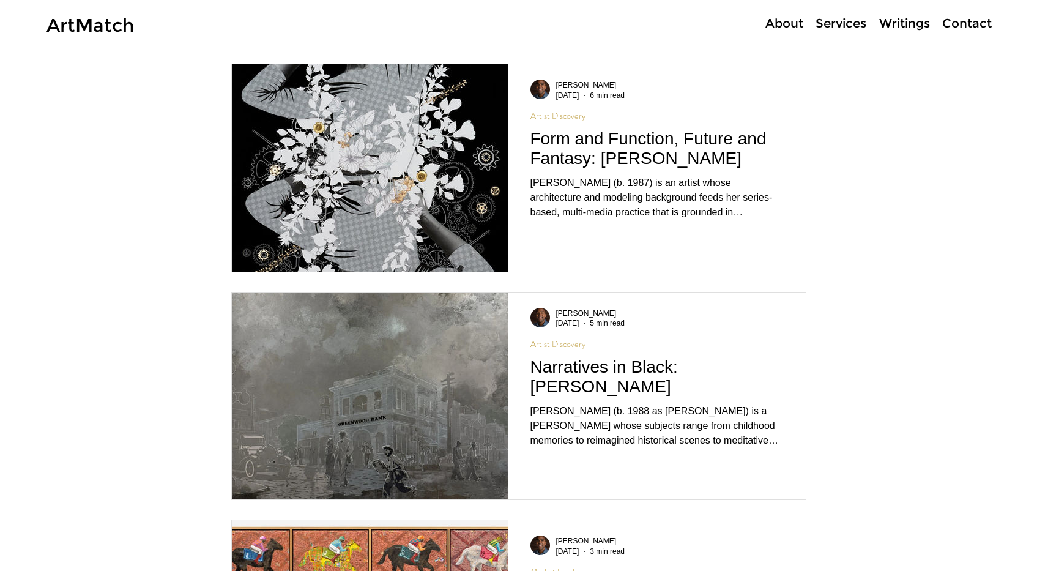 The height and width of the screenshot is (571, 1037). I want to click on a: About, so click(785, 23).